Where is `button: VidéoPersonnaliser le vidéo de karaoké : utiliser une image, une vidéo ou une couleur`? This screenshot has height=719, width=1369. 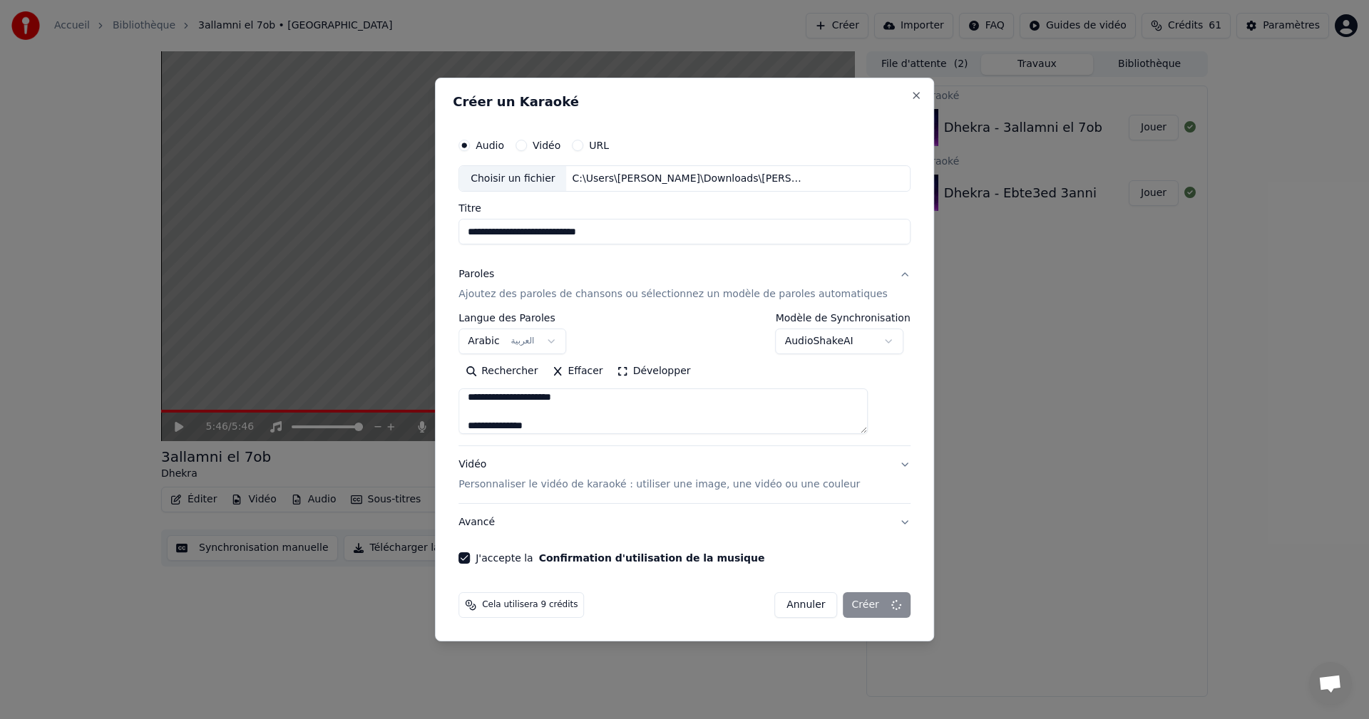 button: VidéoPersonnaliser le vidéo de karaoké : utiliser une image, une vidéo ou une couleur is located at coordinates (685, 476).